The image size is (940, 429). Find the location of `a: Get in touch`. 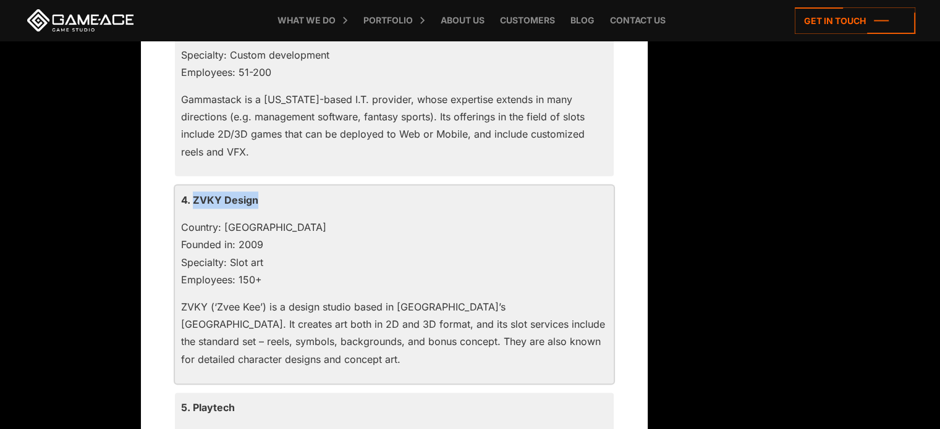

a: Get in touch is located at coordinates (854, 20).